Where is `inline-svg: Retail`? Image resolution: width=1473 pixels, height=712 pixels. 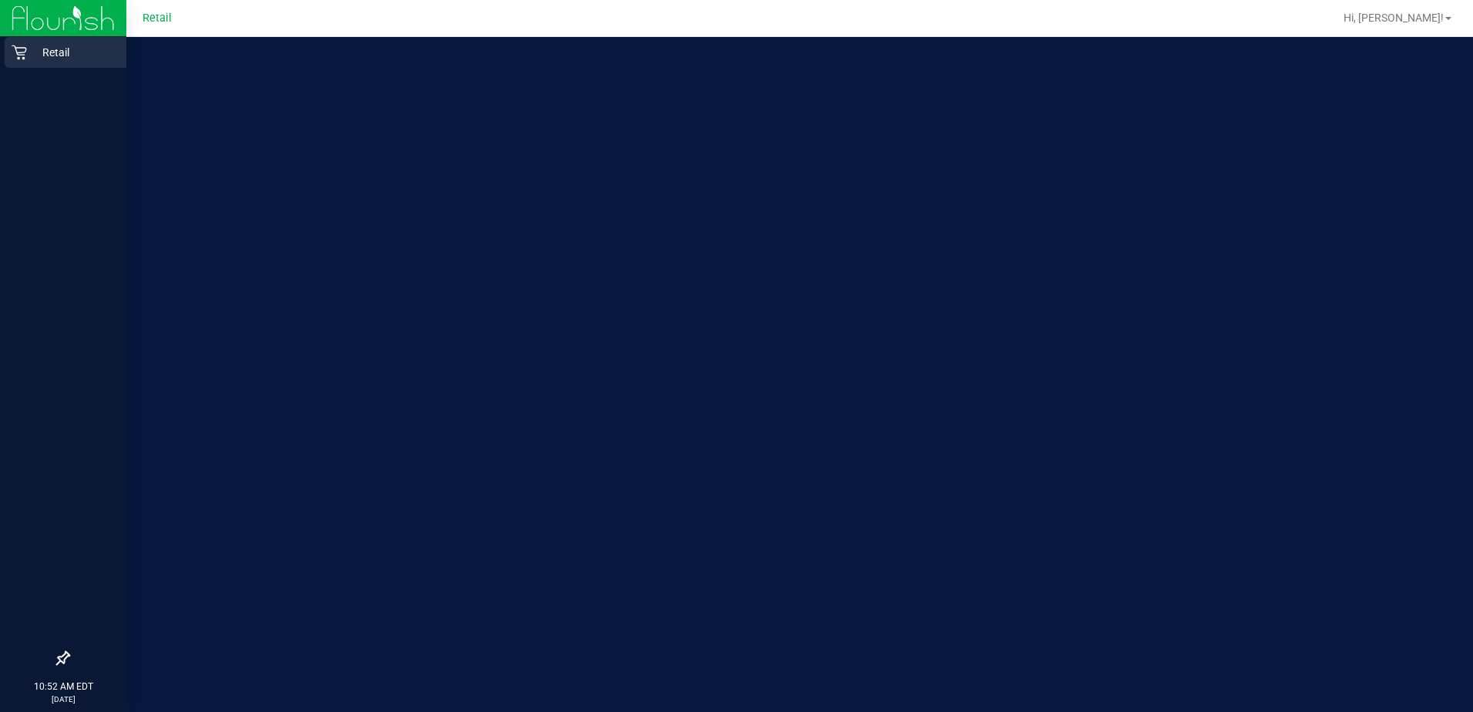 inline-svg: Retail is located at coordinates (19, 52).